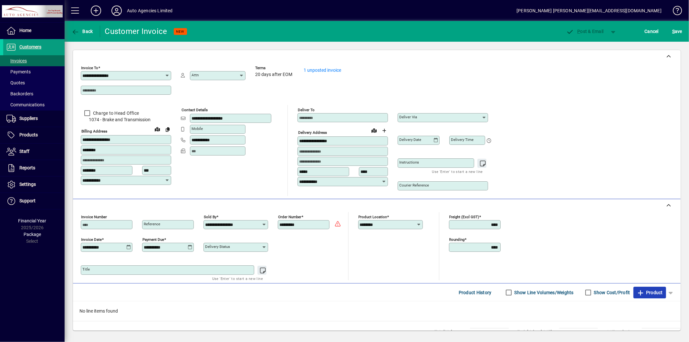  Describe the element at coordinates (306, 110) in the screenshot. I see `mat-label: Deliver To` at that location.